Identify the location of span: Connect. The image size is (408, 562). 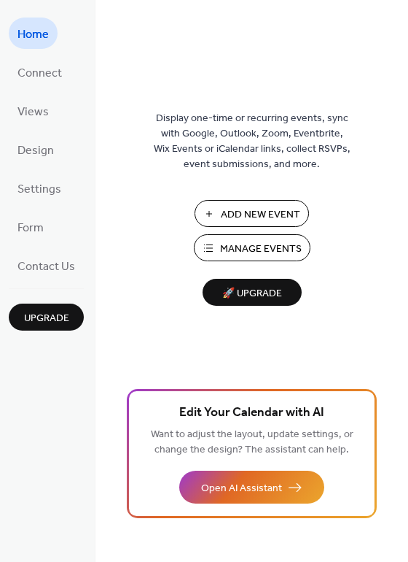
(39, 73).